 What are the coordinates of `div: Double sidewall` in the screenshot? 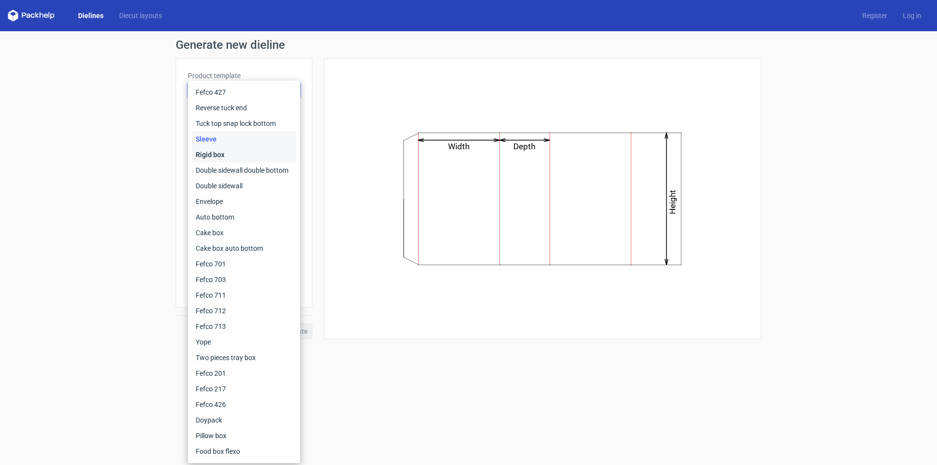 It's located at (244, 186).